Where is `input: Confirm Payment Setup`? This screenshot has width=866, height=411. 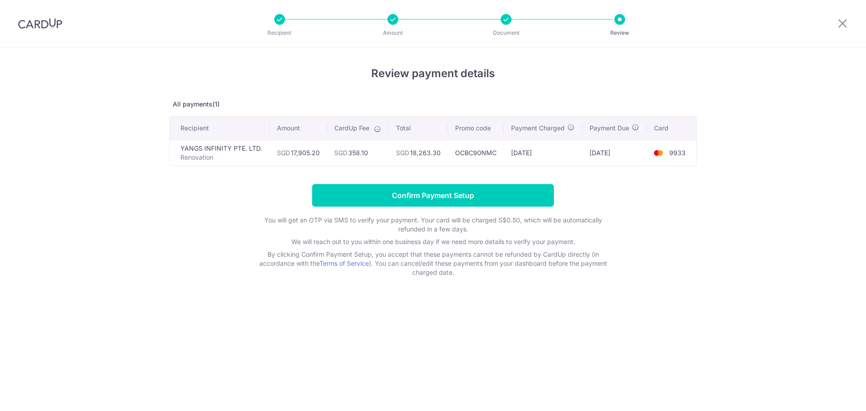
input: Confirm Payment Setup is located at coordinates (433, 195).